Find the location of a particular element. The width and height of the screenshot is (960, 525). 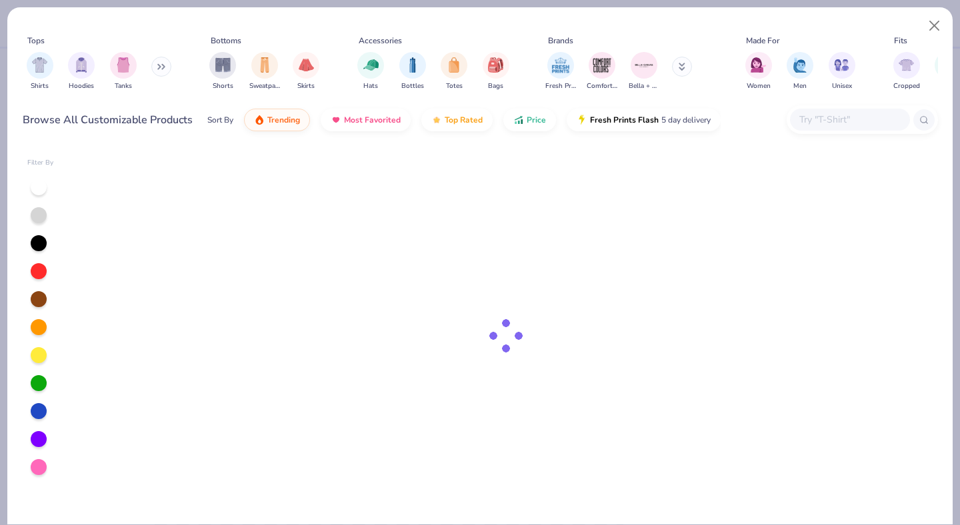

span: Bags is located at coordinates (495, 86).